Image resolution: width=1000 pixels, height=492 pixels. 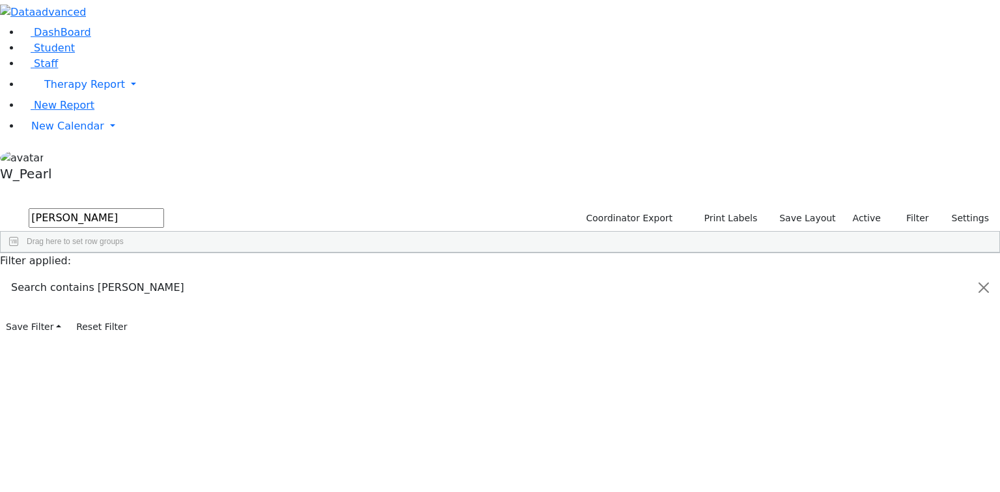 I want to click on span: DashBoard, so click(x=62, y=32).